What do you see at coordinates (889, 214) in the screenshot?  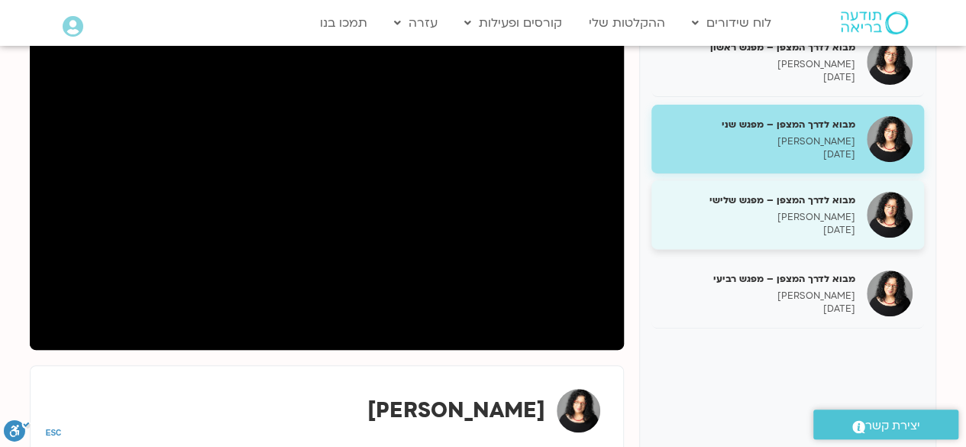 I see `img: מבוא לדרך המצפן – מפגש שלישי` at bounding box center [889, 214].